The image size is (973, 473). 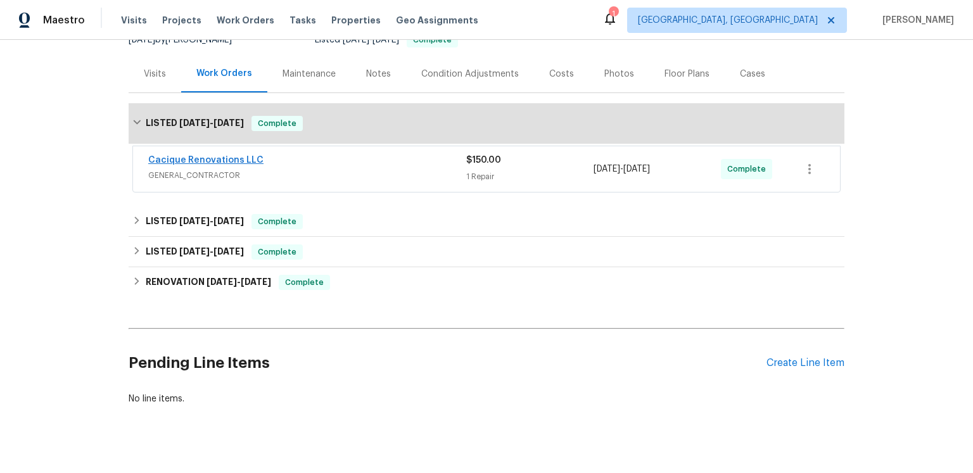 I want to click on span: Projects, so click(x=182, y=20).